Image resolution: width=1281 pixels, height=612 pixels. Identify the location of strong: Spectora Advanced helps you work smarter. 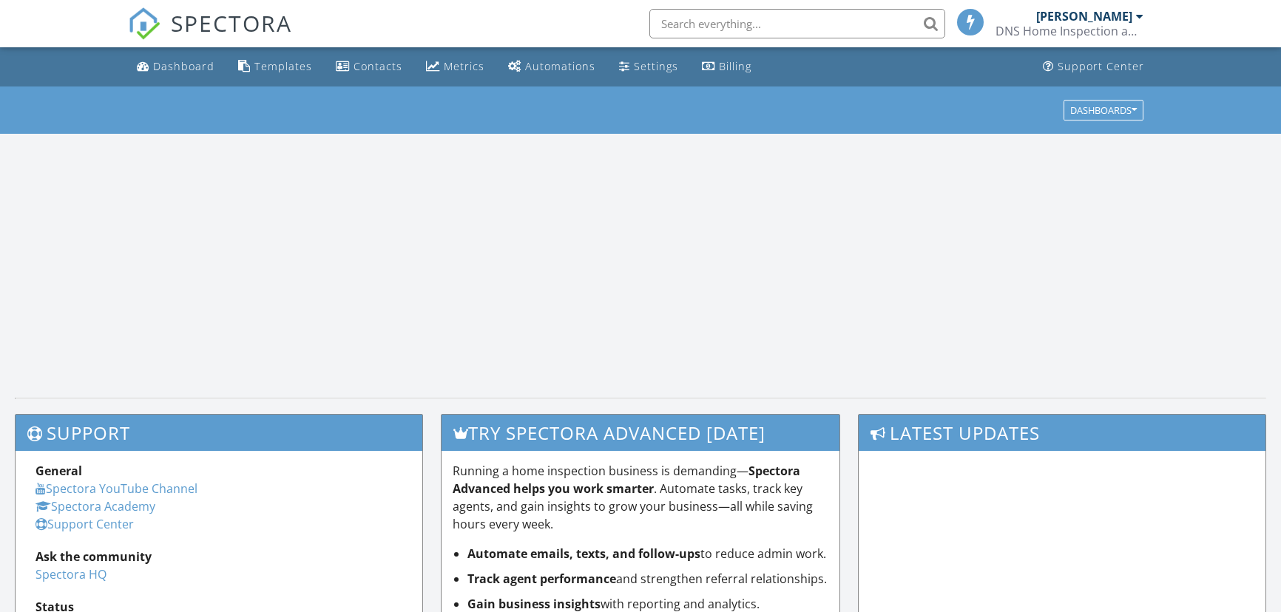
(626, 480).